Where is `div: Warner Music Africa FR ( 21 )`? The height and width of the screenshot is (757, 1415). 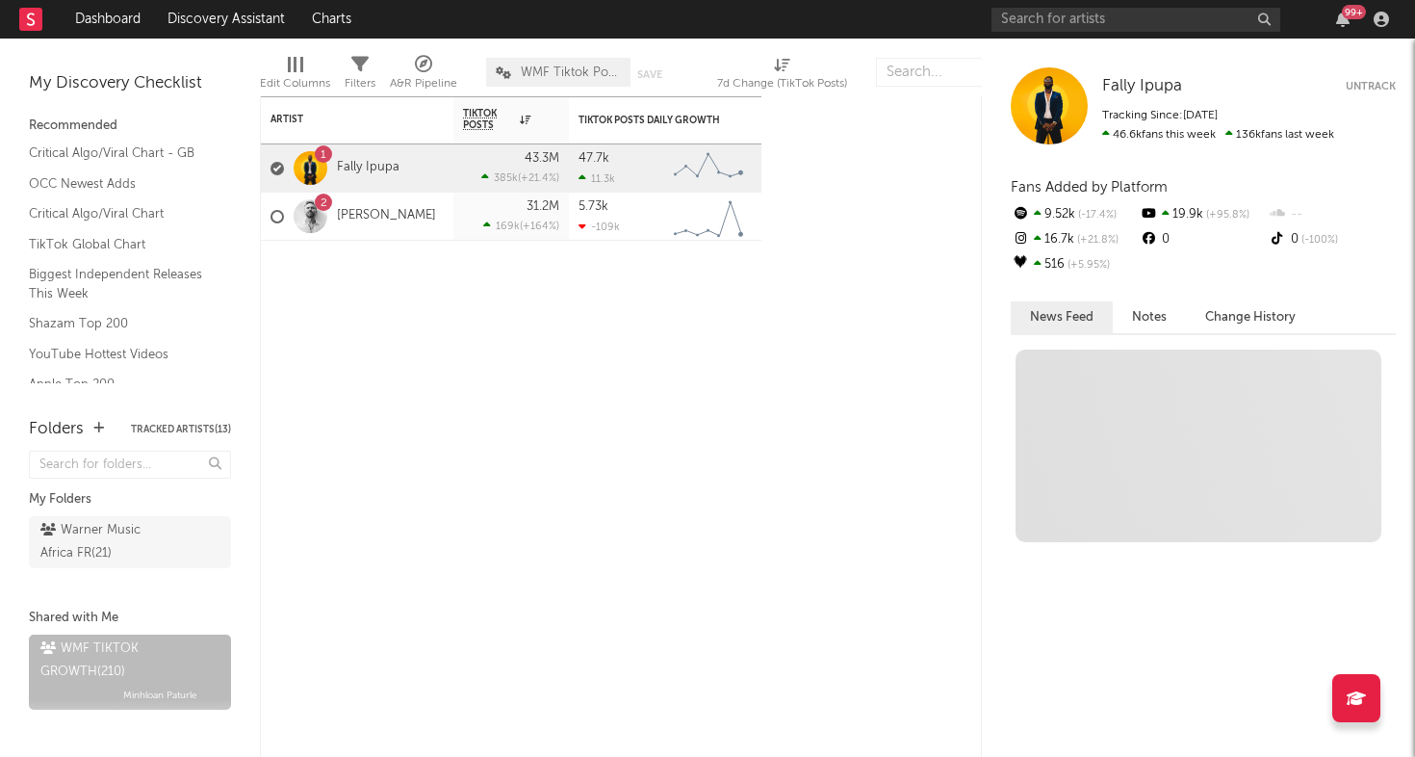 div: Warner Music Africa FR ( 21 ) is located at coordinates (108, 542).